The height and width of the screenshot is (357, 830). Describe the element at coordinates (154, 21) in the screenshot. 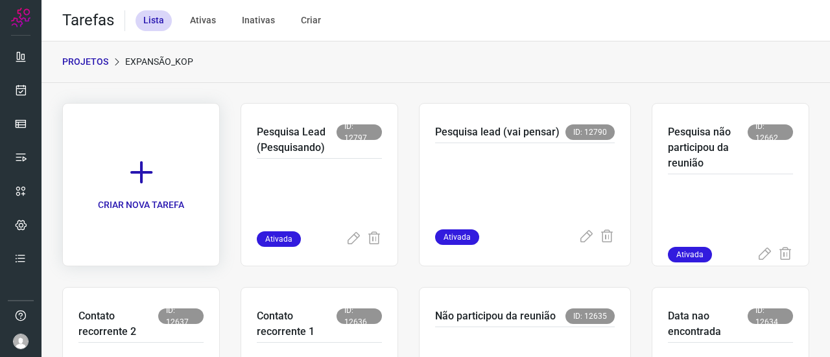

I see `div: Lista` at that location.